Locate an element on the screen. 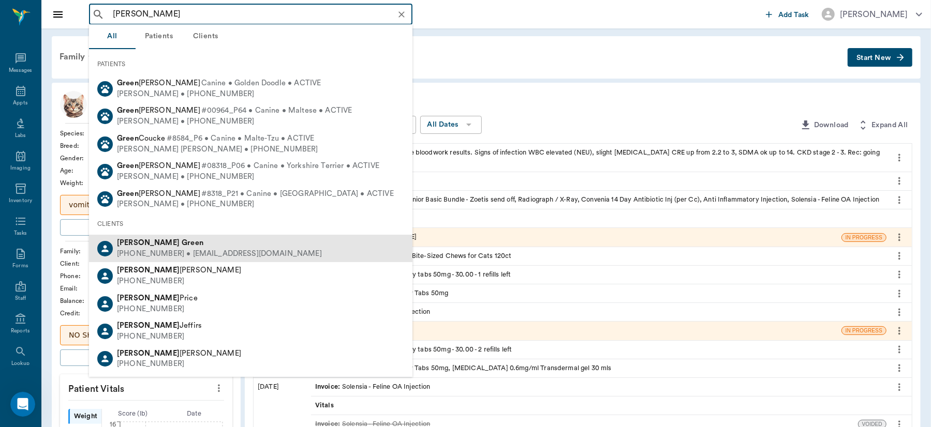 The image size is (931, 427). span: Invoice : is located at coordinates (329, 387).